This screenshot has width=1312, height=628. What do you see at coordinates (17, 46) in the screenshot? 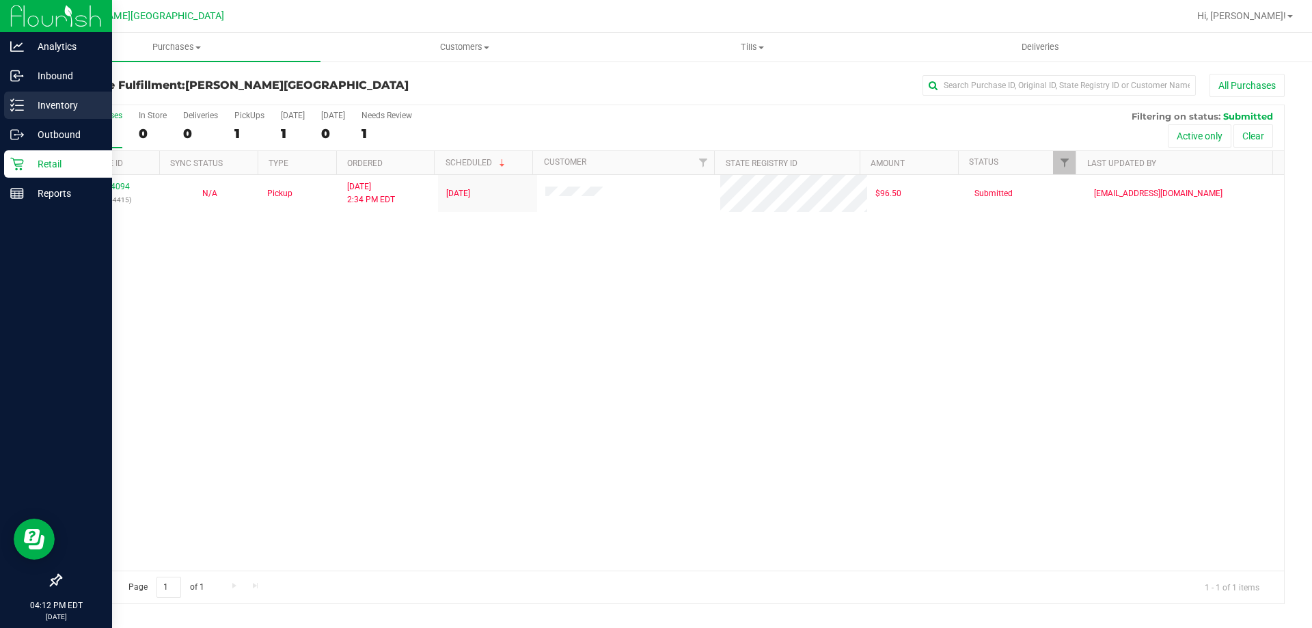
I see `inline-svg: Analytics` at bounding box center [17, 46].